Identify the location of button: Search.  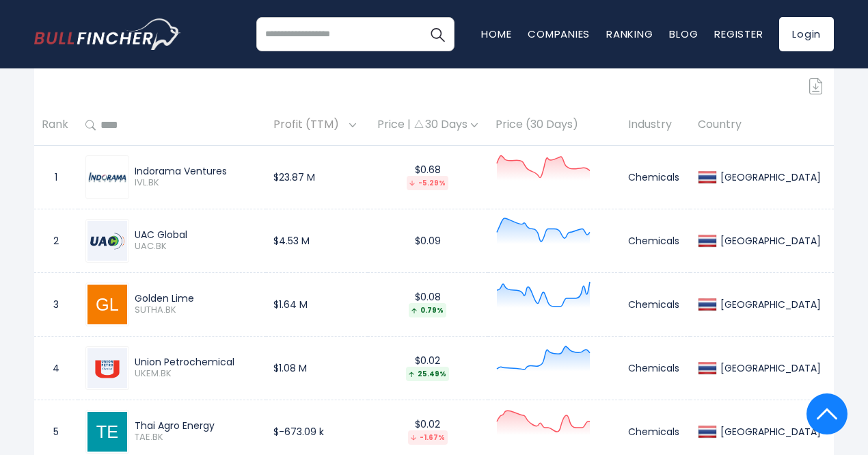
(438, 34).